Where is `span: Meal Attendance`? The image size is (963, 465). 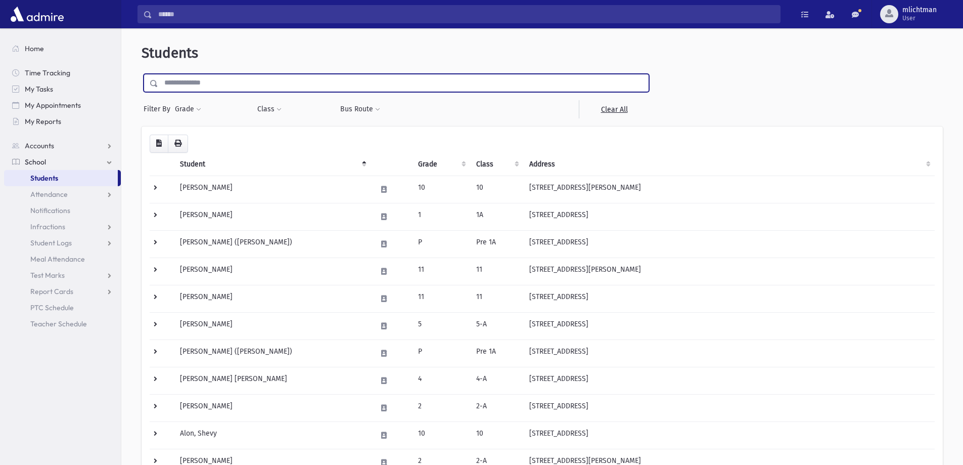
span: Meal Attendance is located at coordinates (58, 259).